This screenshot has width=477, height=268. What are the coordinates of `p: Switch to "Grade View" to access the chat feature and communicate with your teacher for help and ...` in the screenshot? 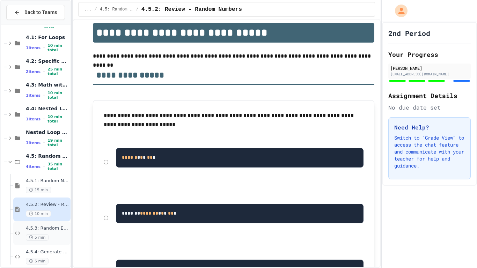 It's located at (429, 152).